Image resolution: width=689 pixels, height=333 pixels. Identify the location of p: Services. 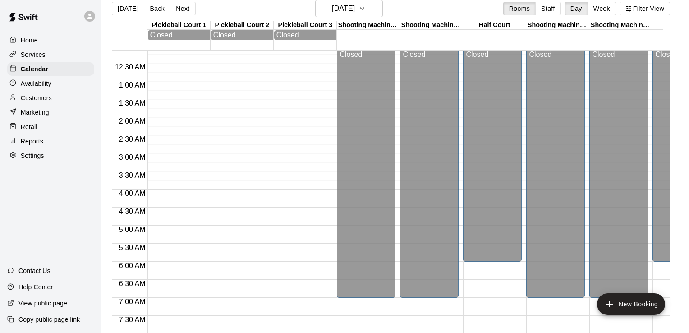
(33, 55).